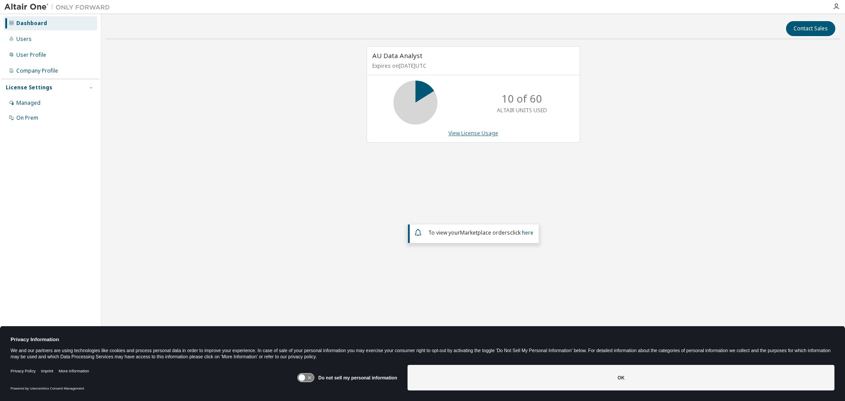  What do you see at coordinates (473, 133) in the screenshot?
I see `a: View License Usage` at bounding box center [473, 133].